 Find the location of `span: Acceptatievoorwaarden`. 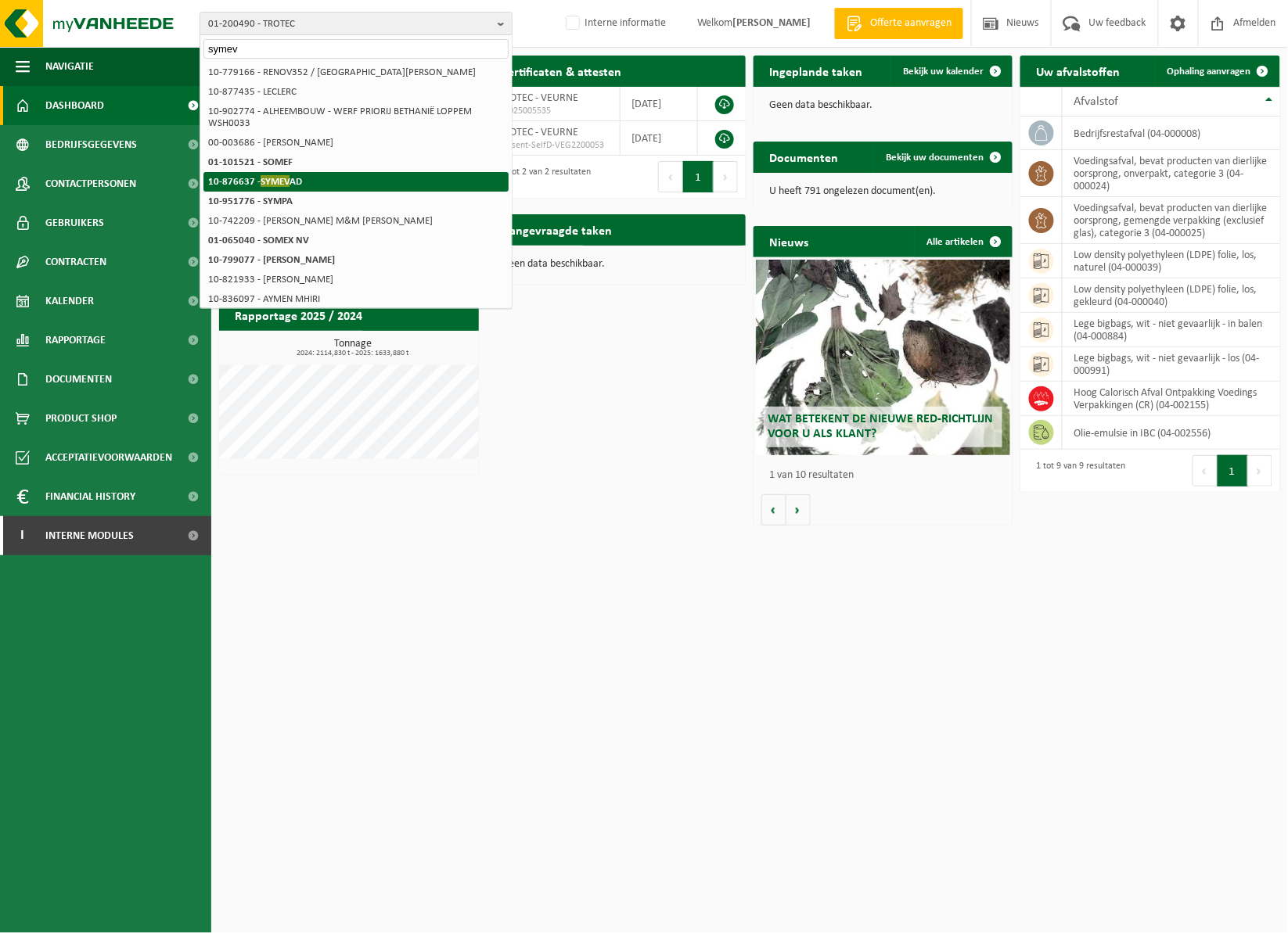

span: Acceptatievoorwaarden is located at coordinates (109, 457).